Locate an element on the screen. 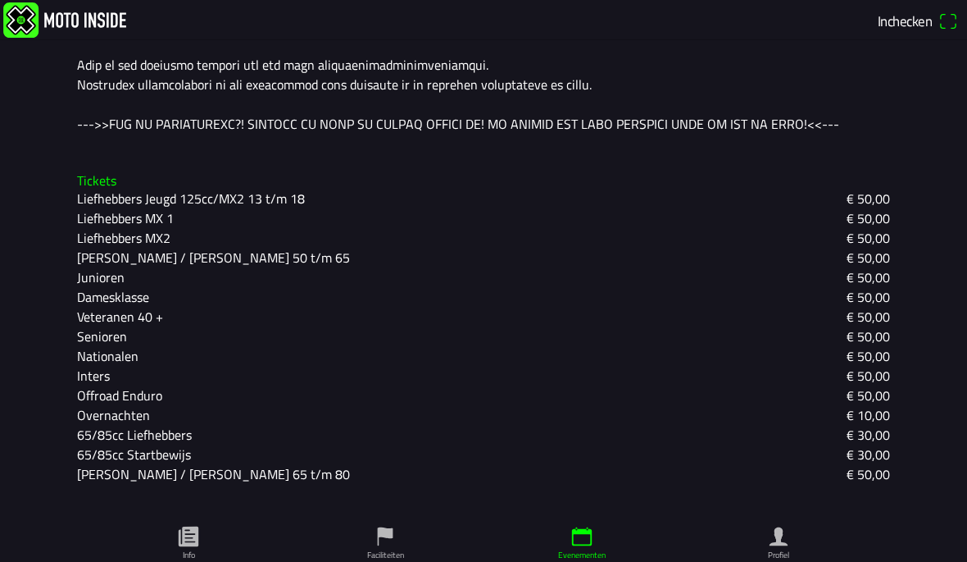 This screenshot has height=562, width=967. ion-text: Offroad Enduro is located at coordinates (120, 395).